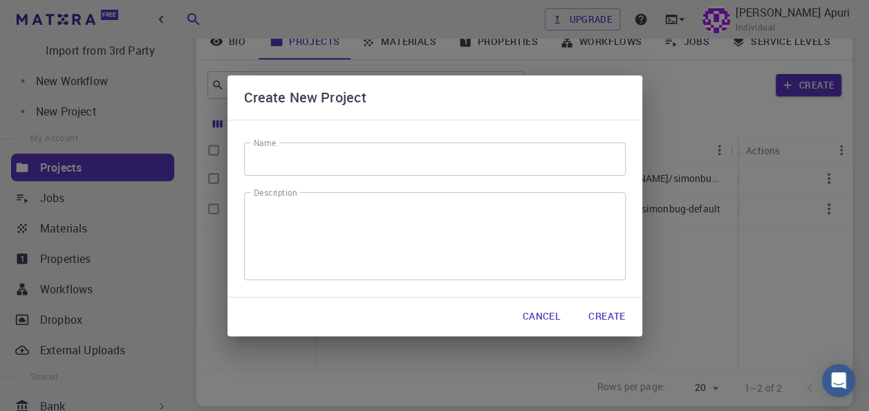 The height and width of the screenshot is (411, 869). What do you see at coordinates (606, 317) in the screenshot?
I see `button: Create` at bounding box center [606, 317].